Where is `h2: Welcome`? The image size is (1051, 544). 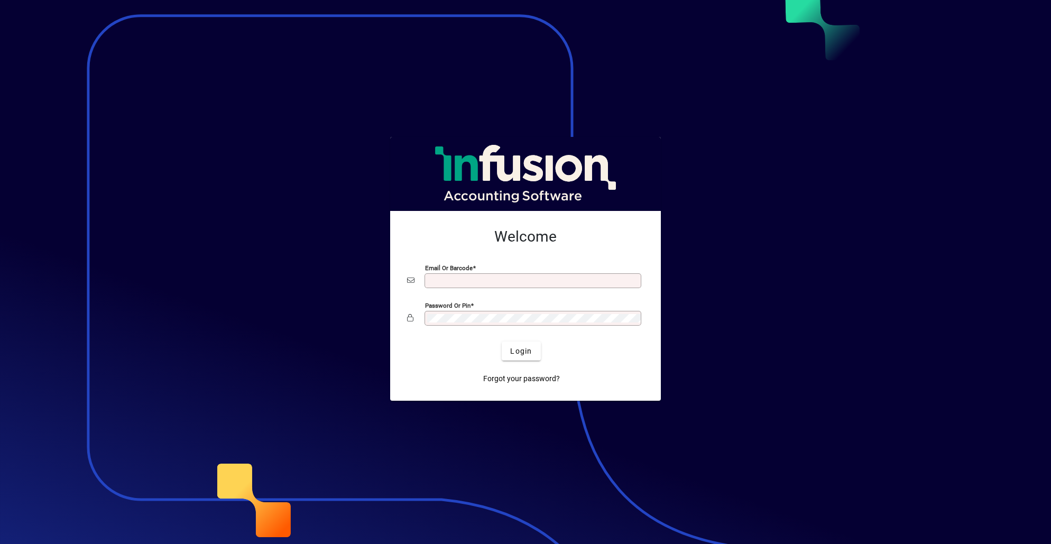
h2: Welcome is located at coordinates (525, 237).